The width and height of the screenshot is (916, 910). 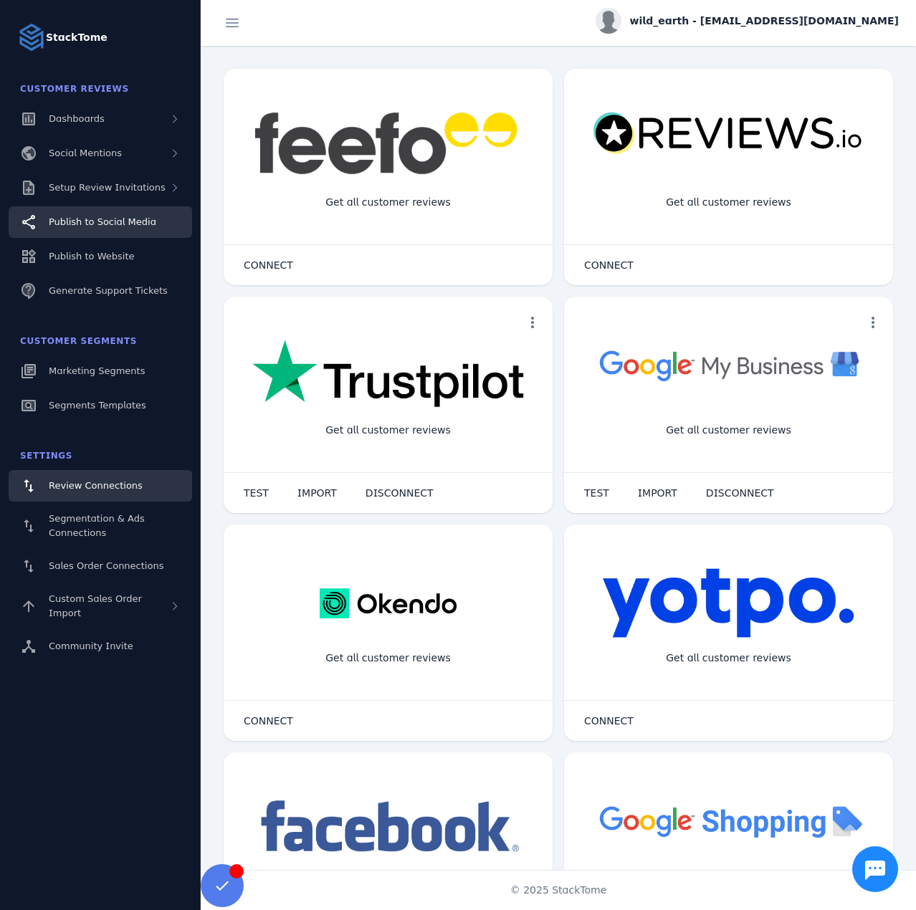 I want to click on span: Customer Segments, so click(x=78, y=341).